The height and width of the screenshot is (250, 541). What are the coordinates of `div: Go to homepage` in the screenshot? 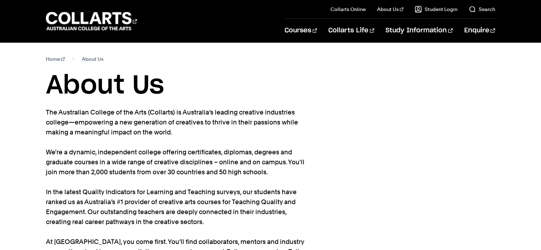 It's located at (91, 21).